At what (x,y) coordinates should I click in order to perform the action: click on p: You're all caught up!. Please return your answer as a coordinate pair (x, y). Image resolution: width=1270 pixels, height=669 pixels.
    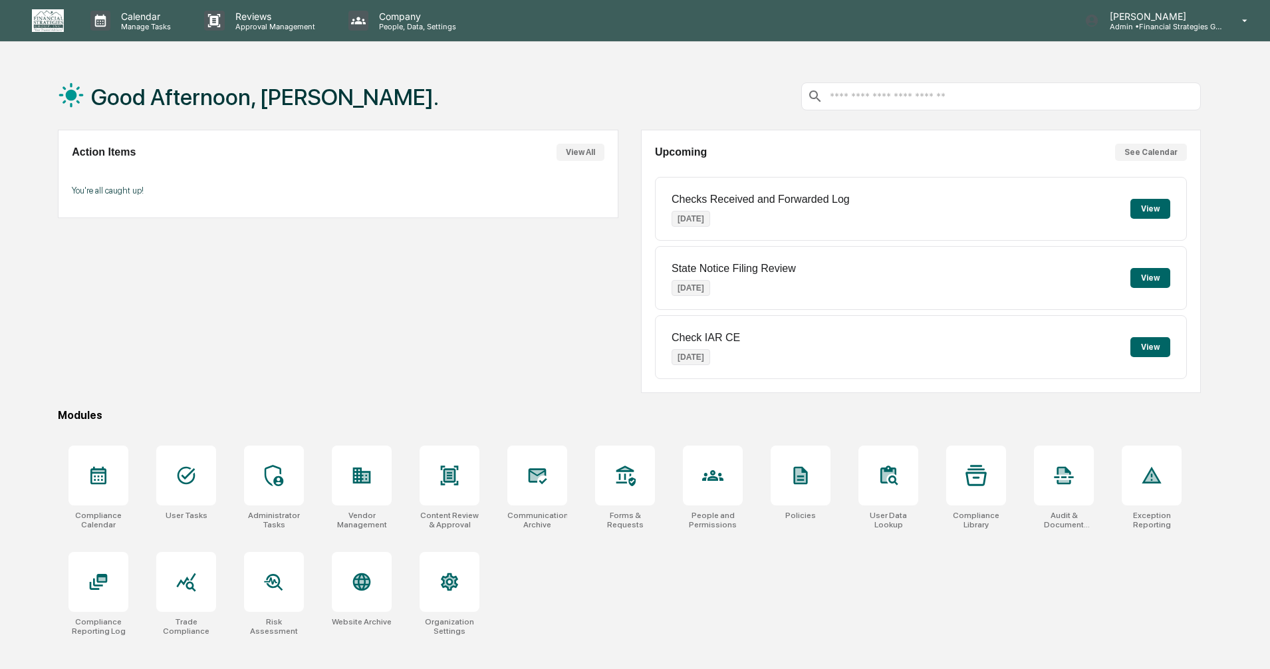
    Looking at the image, I should click on (338, 190).